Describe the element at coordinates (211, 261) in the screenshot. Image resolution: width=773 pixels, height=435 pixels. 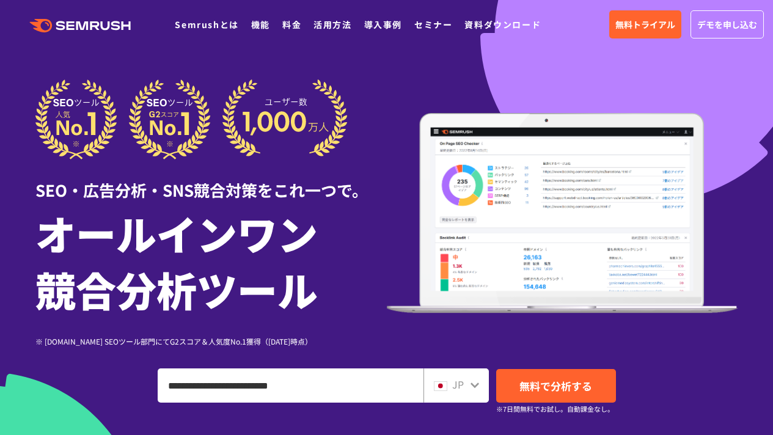
I see `h1: オールインワン 競合分析ツール` at that location.